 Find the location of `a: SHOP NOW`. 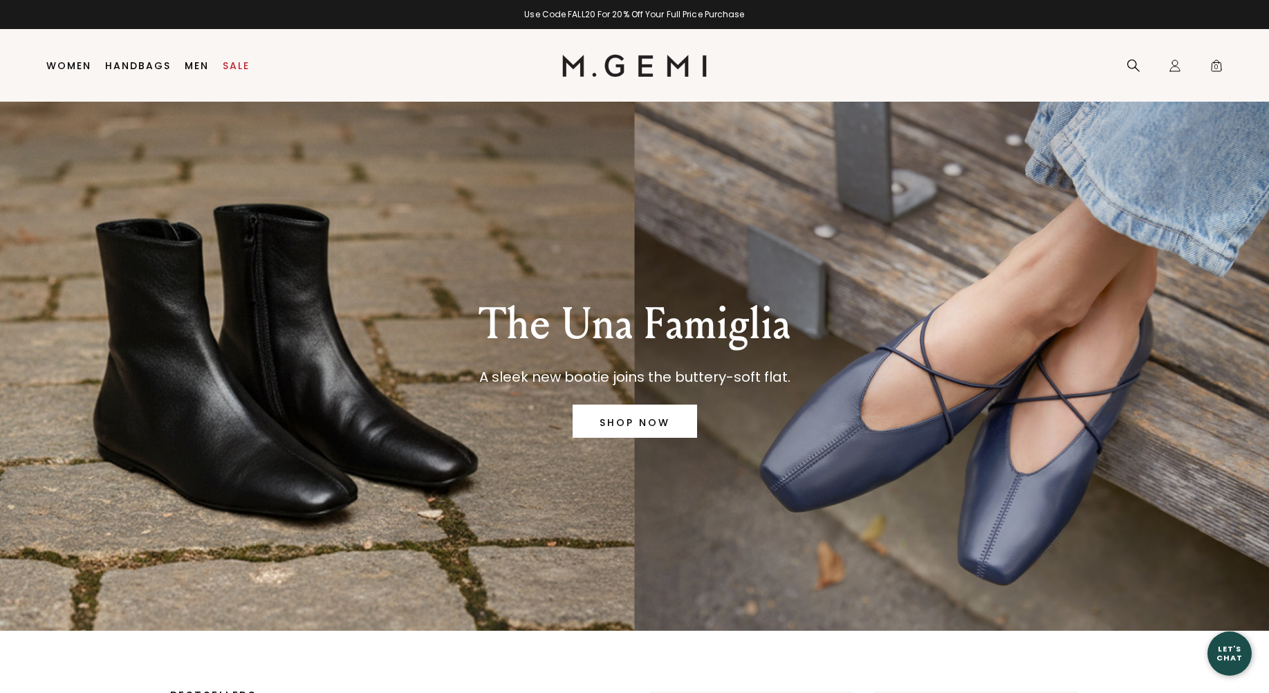

a: SHOP NOW is located at coordinates (635, 421).